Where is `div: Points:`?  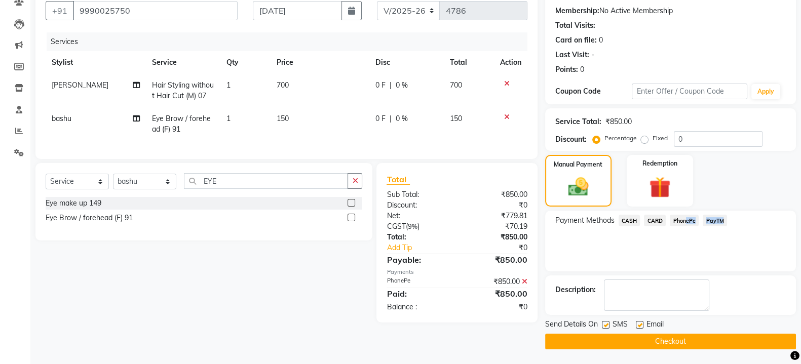
div: Points: is located at coordinates (567, 69).